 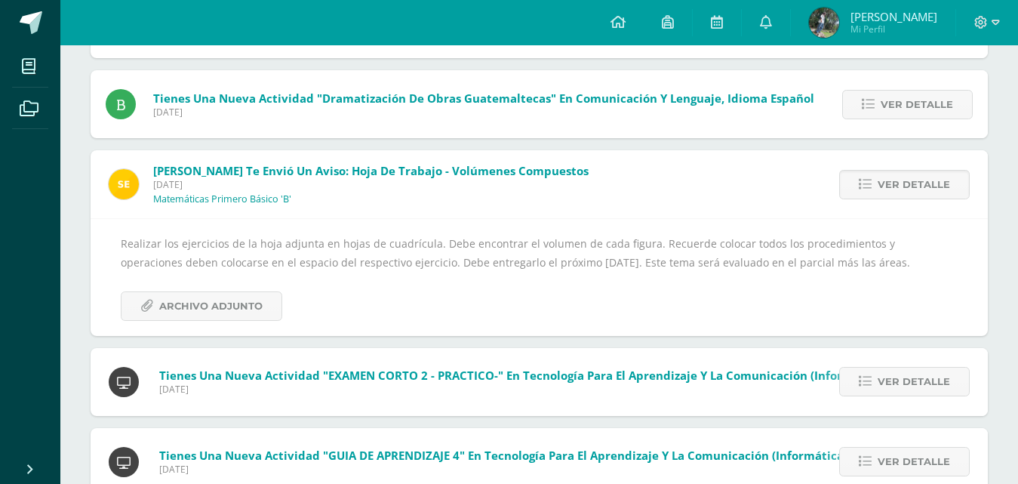 I want to click on span: Tienes una nueva actividad "EXAMEN CORTO 2 - PRACTICO-" En Tecnología para el Aprendizaje y la Co..., so click(x=522, y=375).